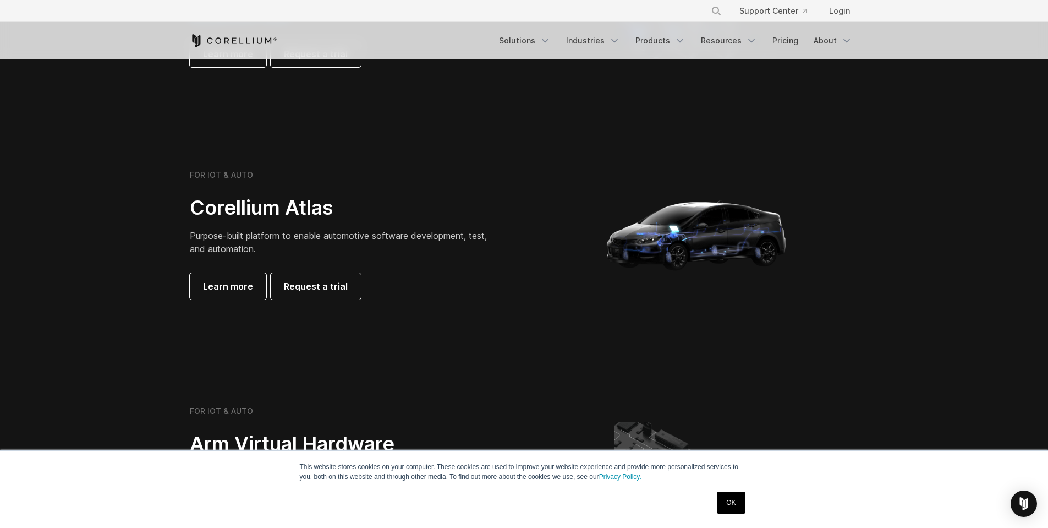 The height and width of the screenshot is (528, 1048). Describe the element at coordinates (785, 41) in the screenshot. I see `a: Pricing` at that location.